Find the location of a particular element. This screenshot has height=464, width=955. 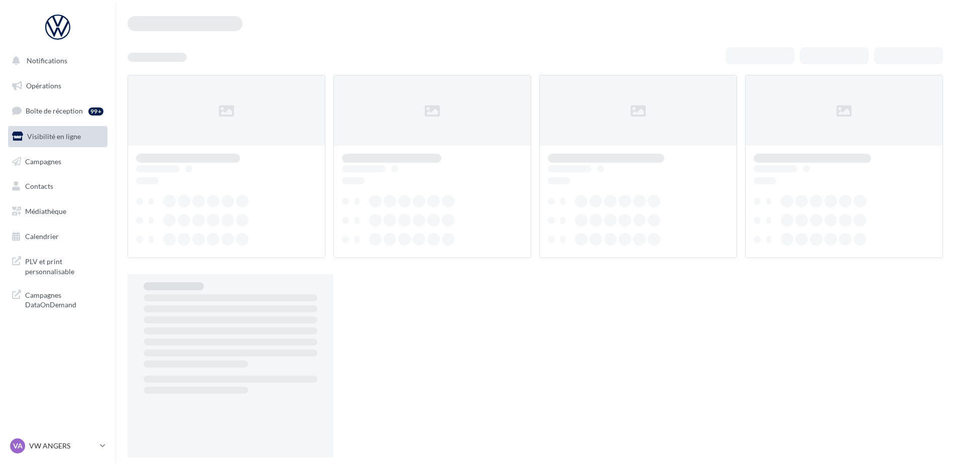

span: Opérations is located at coordinates (44, 85).